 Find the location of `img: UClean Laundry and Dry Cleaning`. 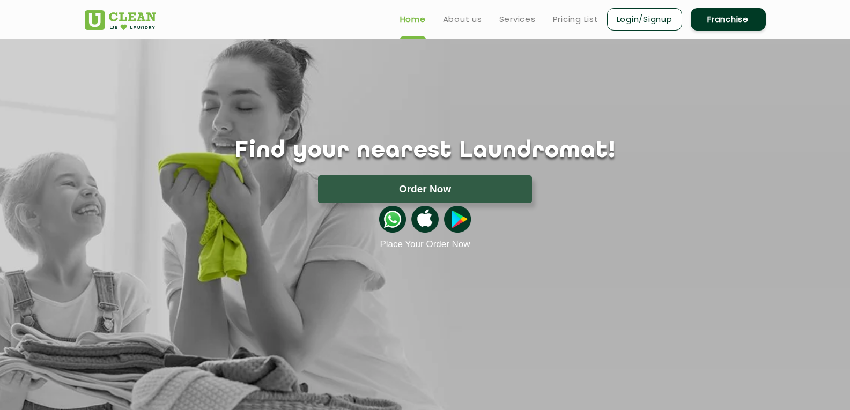

img: UClean Laundry and Dry Cleaning is located at coordinates (120, 20).